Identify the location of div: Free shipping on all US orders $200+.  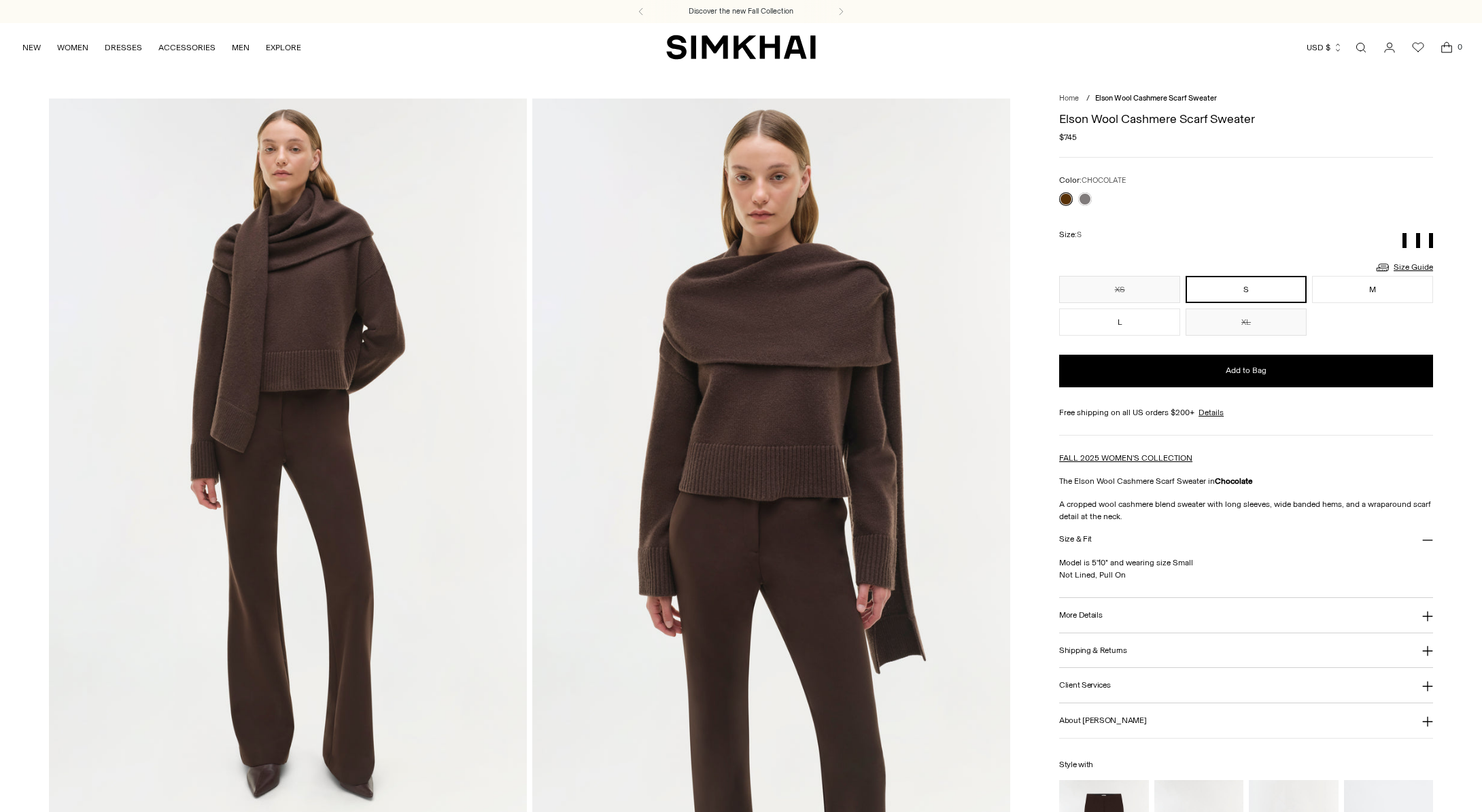
(1246, 412).